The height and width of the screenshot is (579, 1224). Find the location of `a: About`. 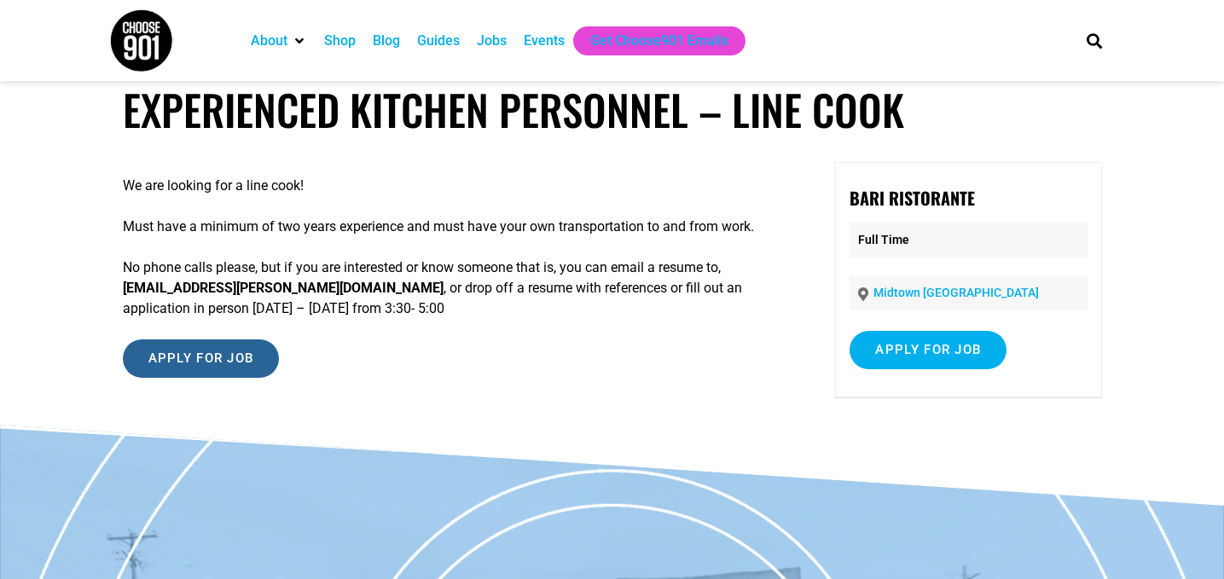

a: About is located at coordinates (269, 41).